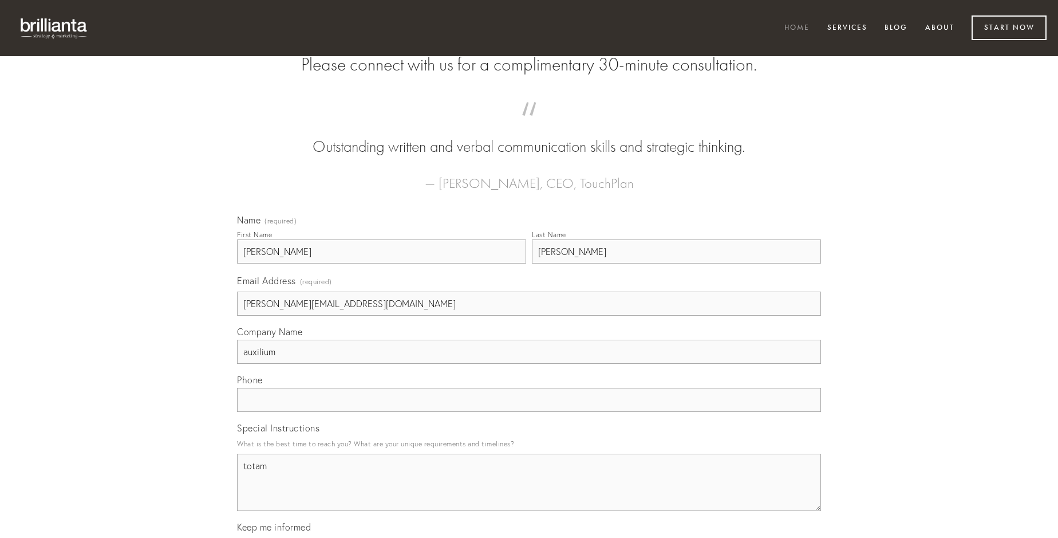 This screenshot has width=1058, height=538. I want to click on span: Special Instructions, so click(278, 428).